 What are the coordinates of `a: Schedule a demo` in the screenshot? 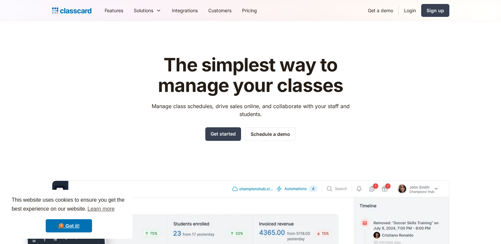 It's located at (270, 134).